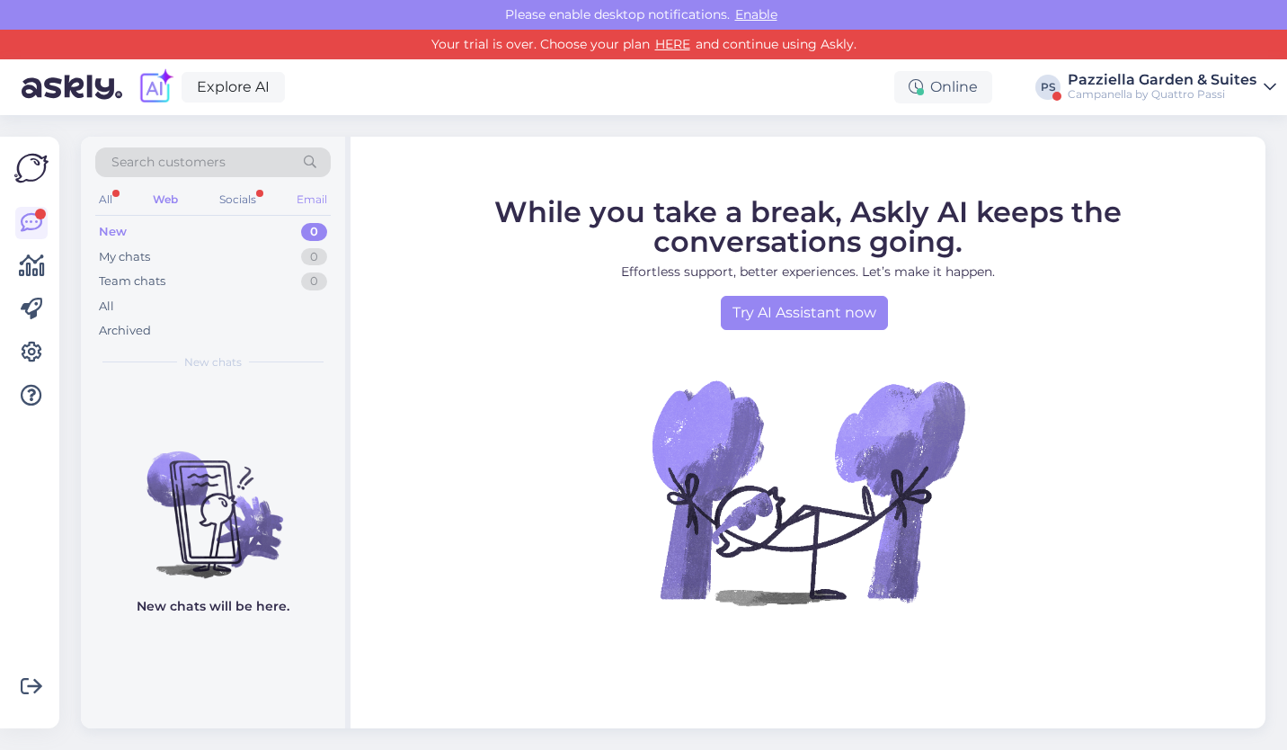  What do you see at coordinates (756, 14) in the screenshot?
I see `span: Enable` at bounding box center [756, 14].